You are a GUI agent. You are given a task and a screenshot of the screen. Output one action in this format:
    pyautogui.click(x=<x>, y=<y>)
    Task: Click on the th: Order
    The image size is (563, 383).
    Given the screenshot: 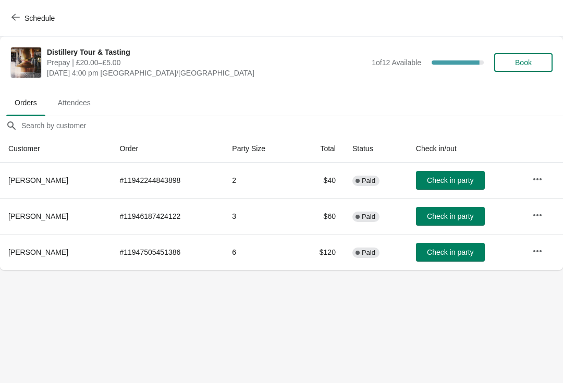 What is the action you would take?
    pyautogui.click(x=167, y=148)
    